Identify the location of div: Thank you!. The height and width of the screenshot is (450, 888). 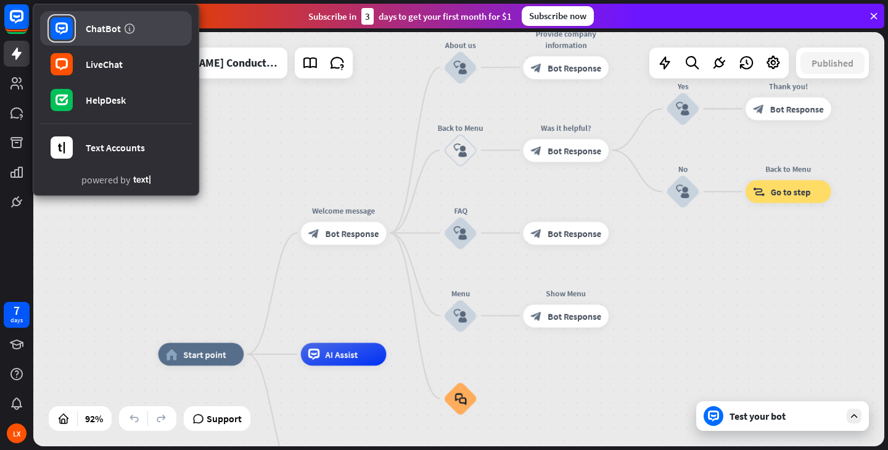
(788, 86).